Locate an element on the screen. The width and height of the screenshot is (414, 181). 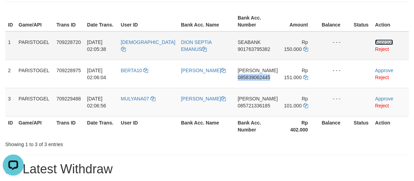
a: Copy 151000 to clipboard is located at coordinates (306, 77).